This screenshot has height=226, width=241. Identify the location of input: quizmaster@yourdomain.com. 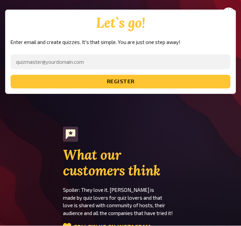
(120, 62).